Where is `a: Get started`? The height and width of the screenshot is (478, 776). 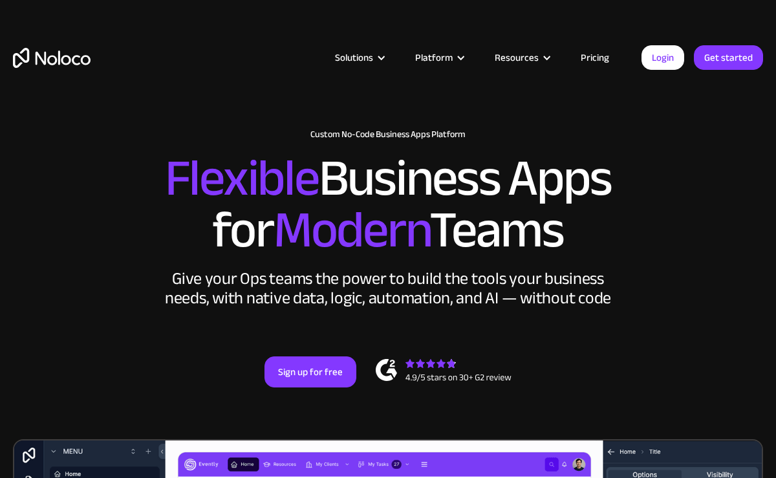 a: Get started is located at coordinates (728, 58).